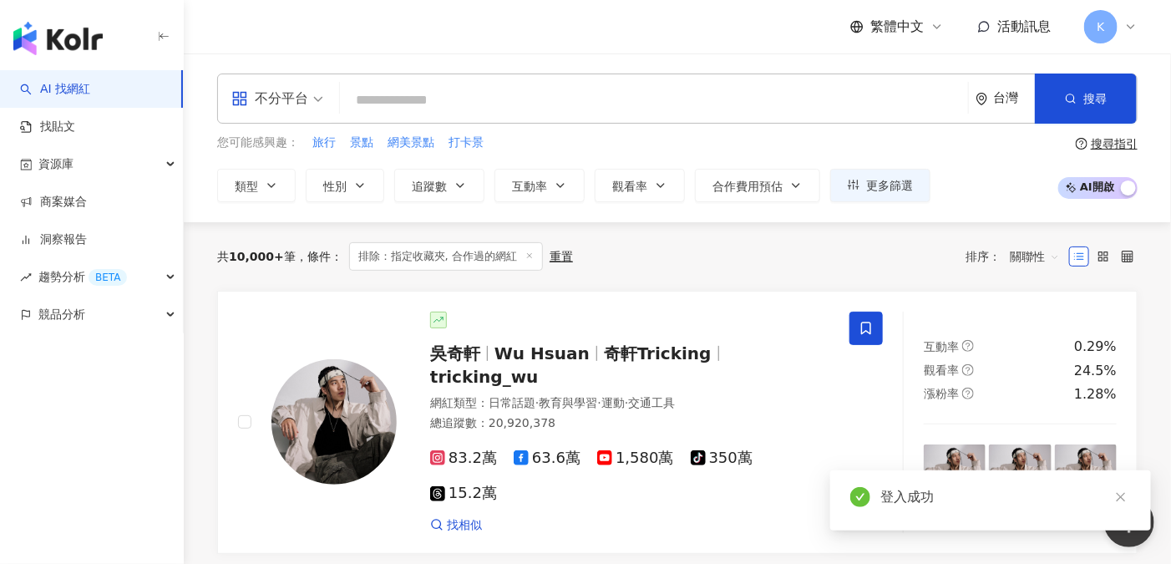 The height and width of the screenshot is (564, 1171). I want to click on a: 找貼文, so click(48, 127).